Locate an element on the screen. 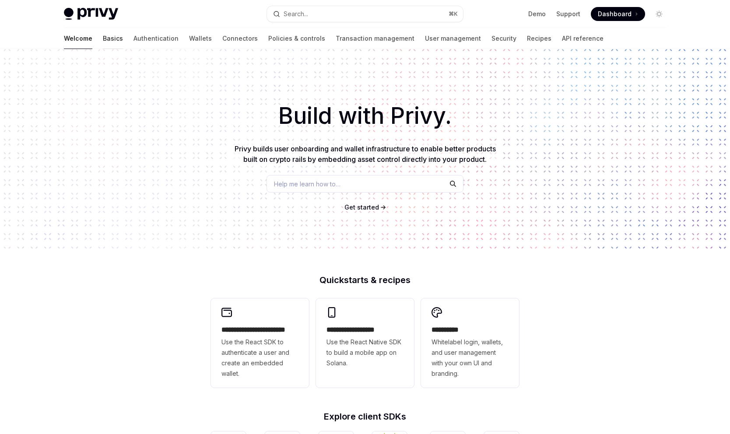 This screenshot has height=434, width=730. span: Whitelabel login, wallets, and user management with your own UI and branding. is located at coordinates (470, 358).